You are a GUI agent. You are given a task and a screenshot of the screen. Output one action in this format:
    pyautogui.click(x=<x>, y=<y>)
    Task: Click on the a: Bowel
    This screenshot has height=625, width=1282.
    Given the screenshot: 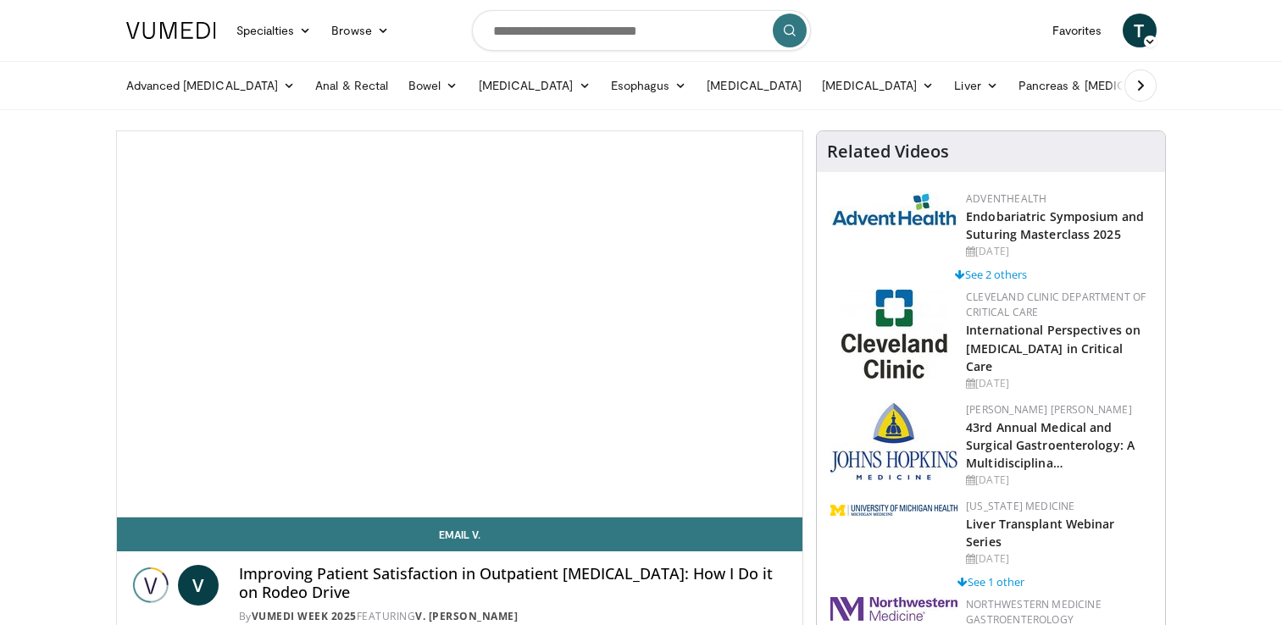 What is the action you would take?
    pyautogui.click(x=433, y=86)
    